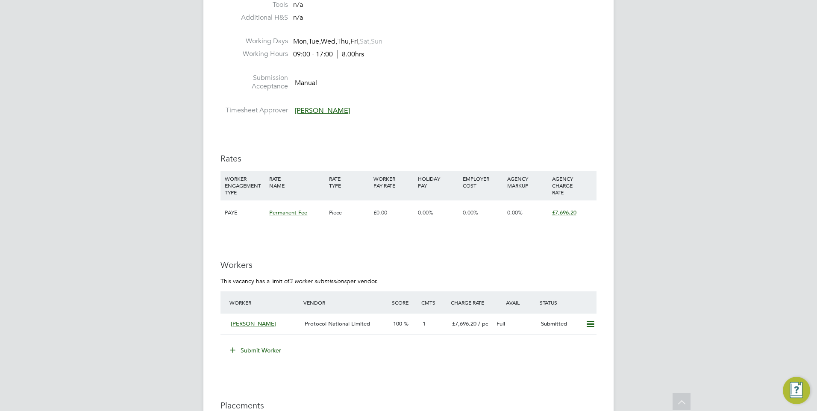 Image resolution: width=817 pixels, height=411 pixels. What do you see at coordinates (337, 323) in the screenshot?
I see `span: Protocol National Limited` at bounding box center [337, 323].